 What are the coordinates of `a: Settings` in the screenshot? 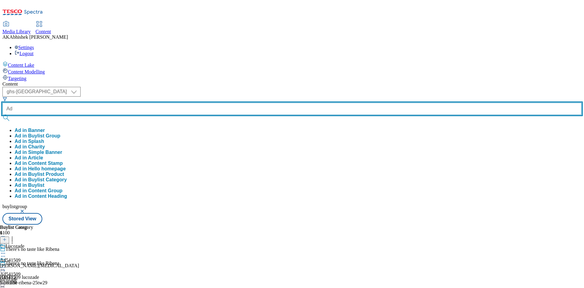 It's located at (24, 47).